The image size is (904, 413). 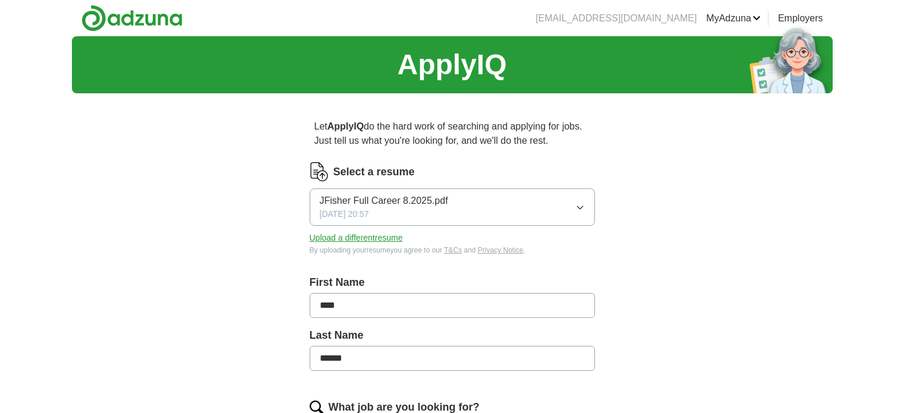 I want to click on p: Let do the hard work of searching and applying for jobs. Just tell us what you're looking for, an..., so click(x=452, y=134).